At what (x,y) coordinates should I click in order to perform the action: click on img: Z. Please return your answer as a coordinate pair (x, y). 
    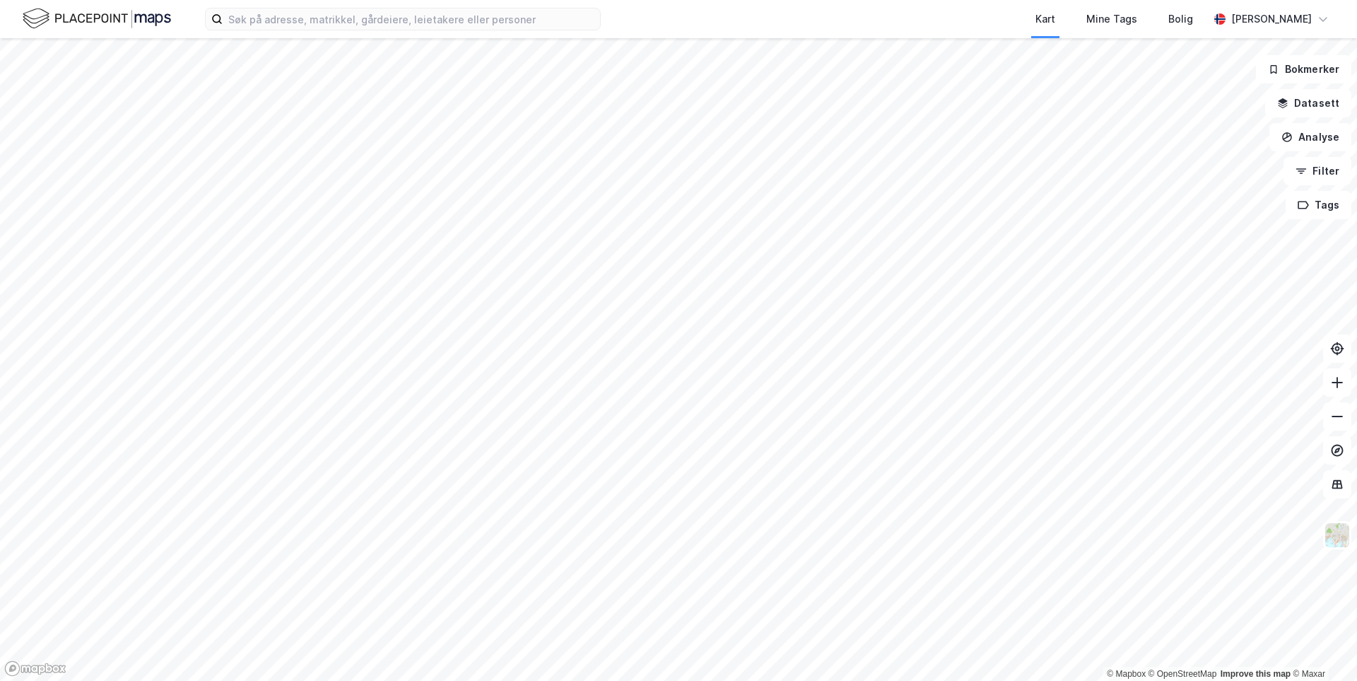
    Looking at the image, I should click on (1337, 535).